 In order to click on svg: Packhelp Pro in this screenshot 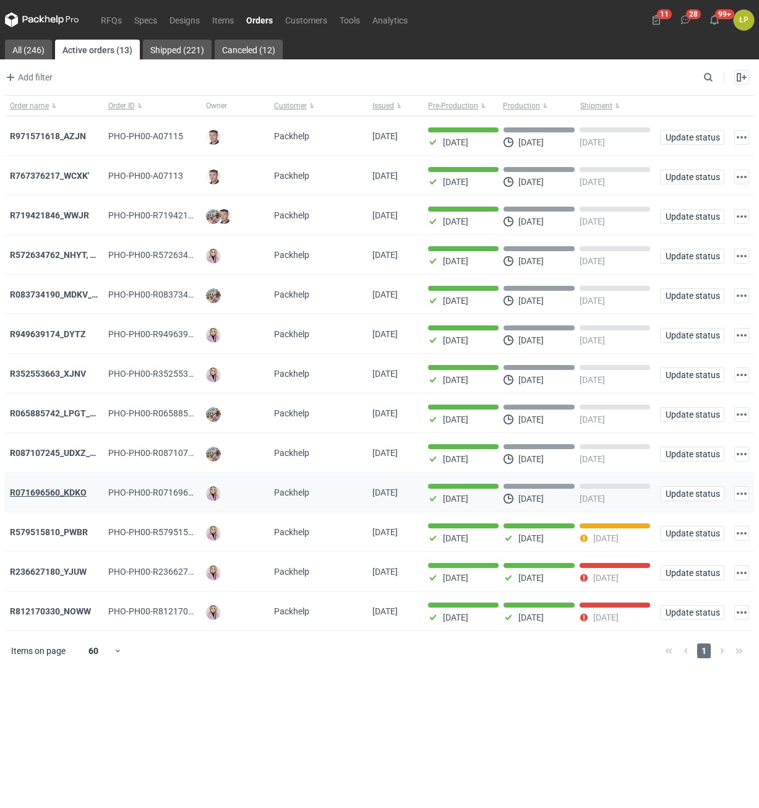, I will do `click(42, 20)`.